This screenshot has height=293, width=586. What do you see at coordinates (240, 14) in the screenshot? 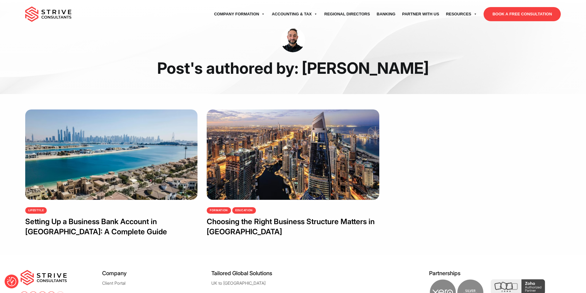
I see `a: Company Formation` at bounding box center [240, 14].